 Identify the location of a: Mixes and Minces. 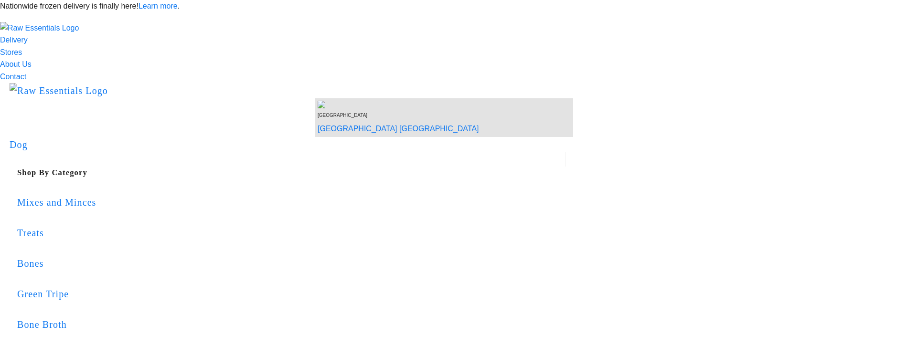
(291, 203).